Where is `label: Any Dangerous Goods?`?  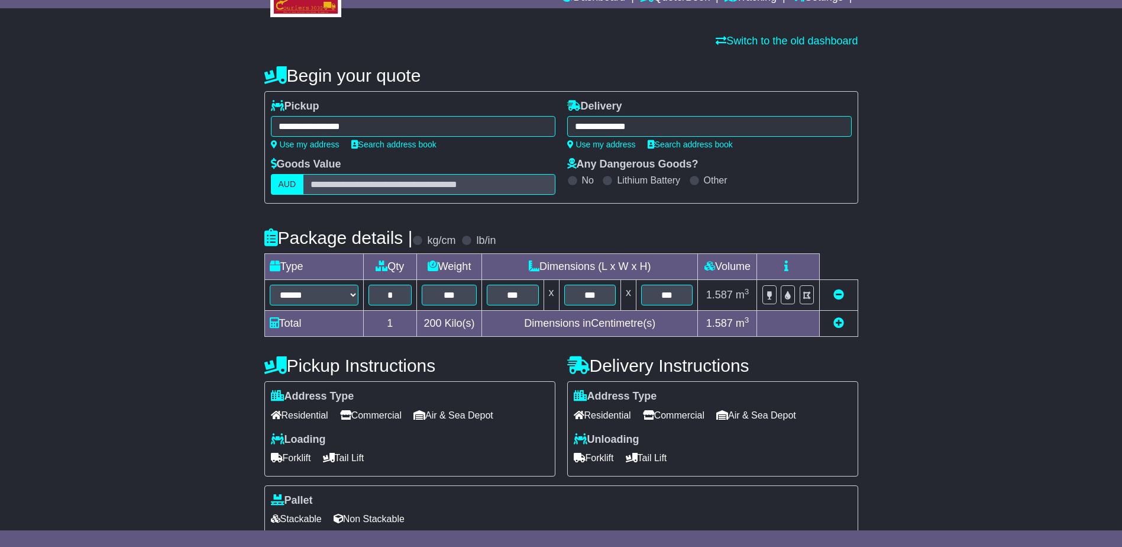
label: Any Dangerous Goods? is located at coordinates (633, 164).